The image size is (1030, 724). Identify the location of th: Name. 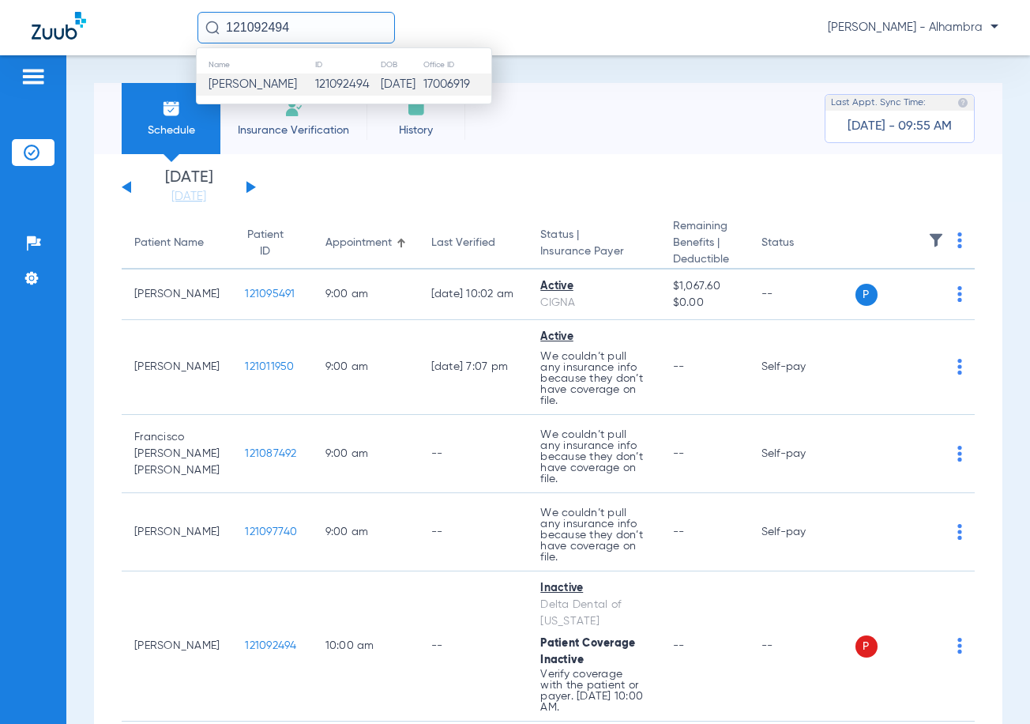
(255, 65).